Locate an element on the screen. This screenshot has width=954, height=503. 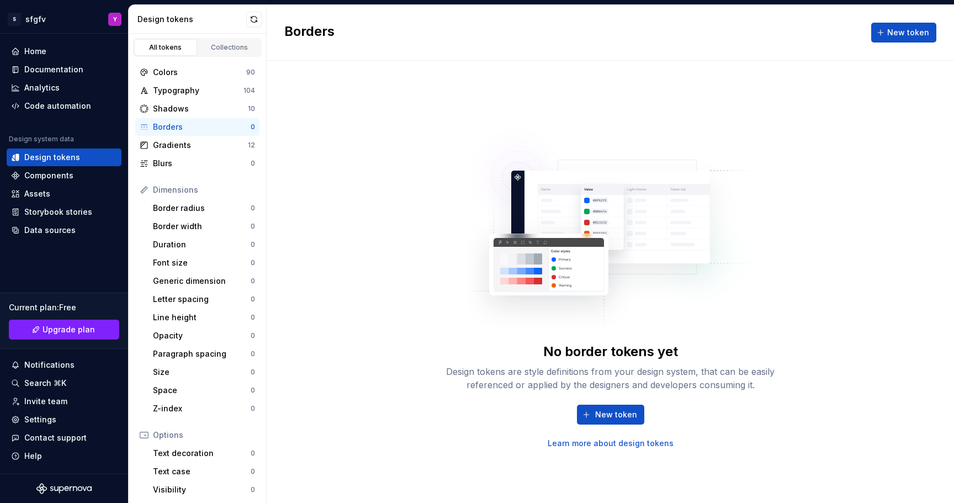
div: Shadows is located at coordinates (200, 109).